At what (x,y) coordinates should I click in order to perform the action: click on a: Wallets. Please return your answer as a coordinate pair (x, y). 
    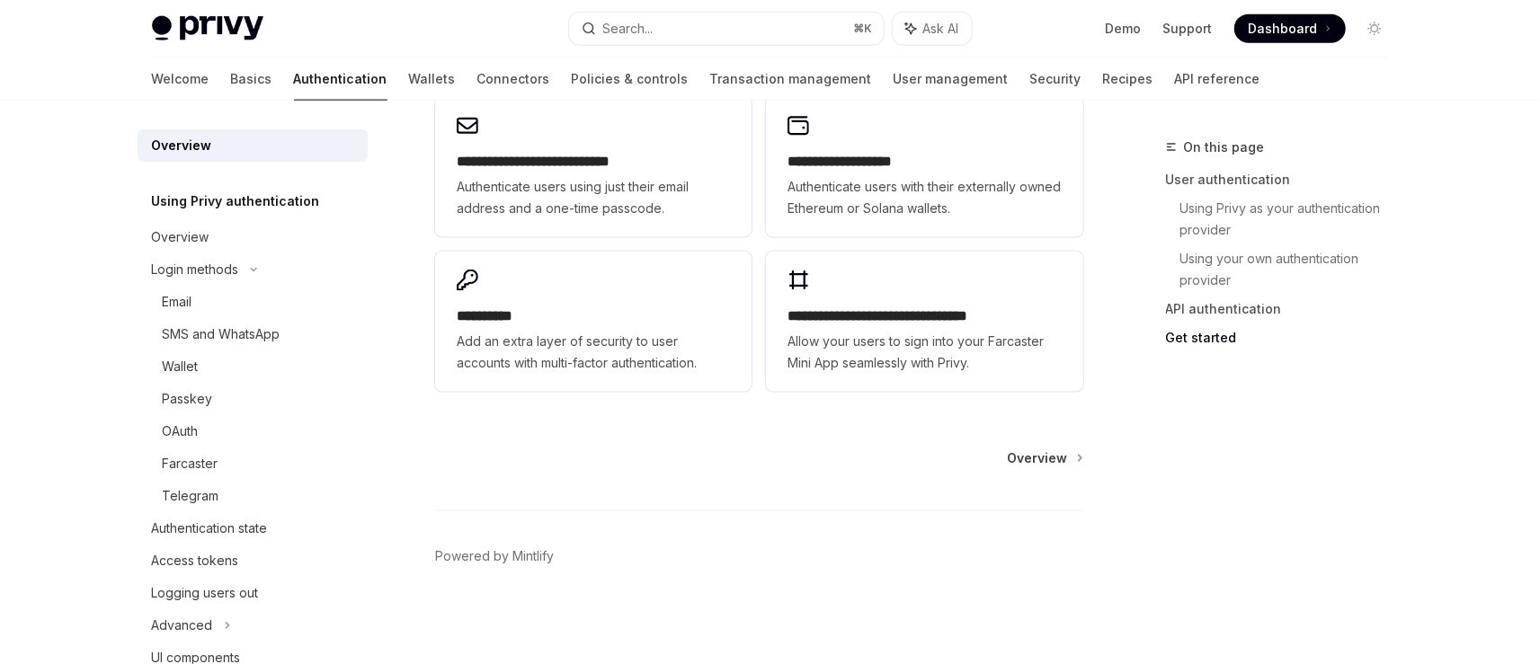
    Looking at the image, I should click on (432, 79).